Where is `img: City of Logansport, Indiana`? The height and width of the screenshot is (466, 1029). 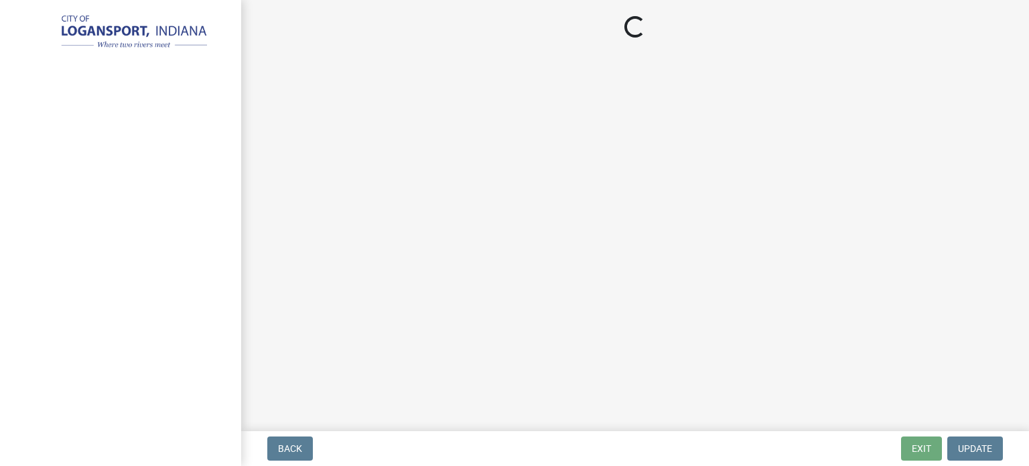 img: City of Logansport, Indiana is located at coordinates (123, 33).